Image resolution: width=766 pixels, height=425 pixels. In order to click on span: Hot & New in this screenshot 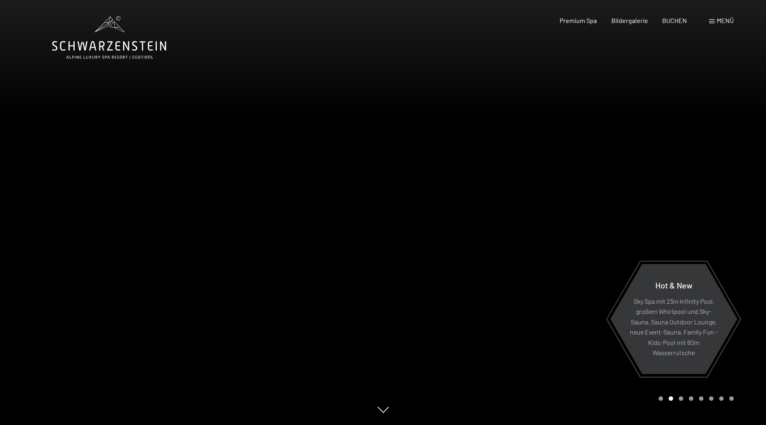, I will do `click(674, 285)`.